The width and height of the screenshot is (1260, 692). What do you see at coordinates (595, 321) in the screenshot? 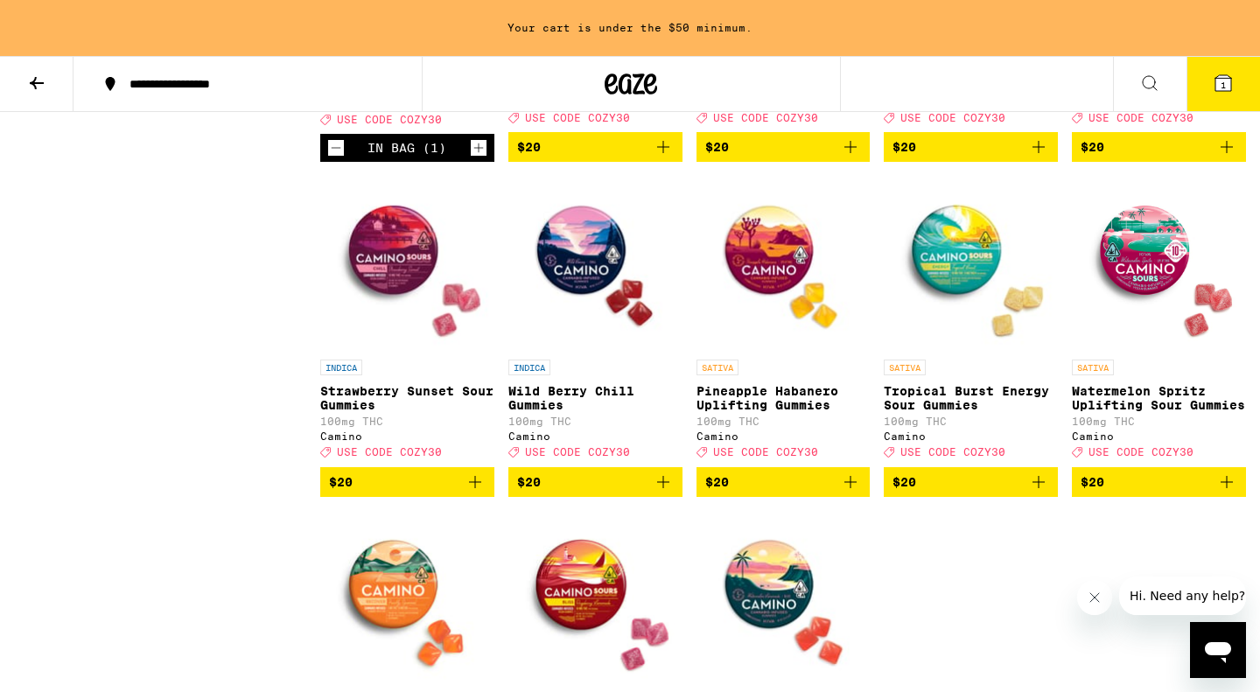
I see `a: Open page for Wild Berry Chill Gummies from Camino` at bounding box center [595, 321].